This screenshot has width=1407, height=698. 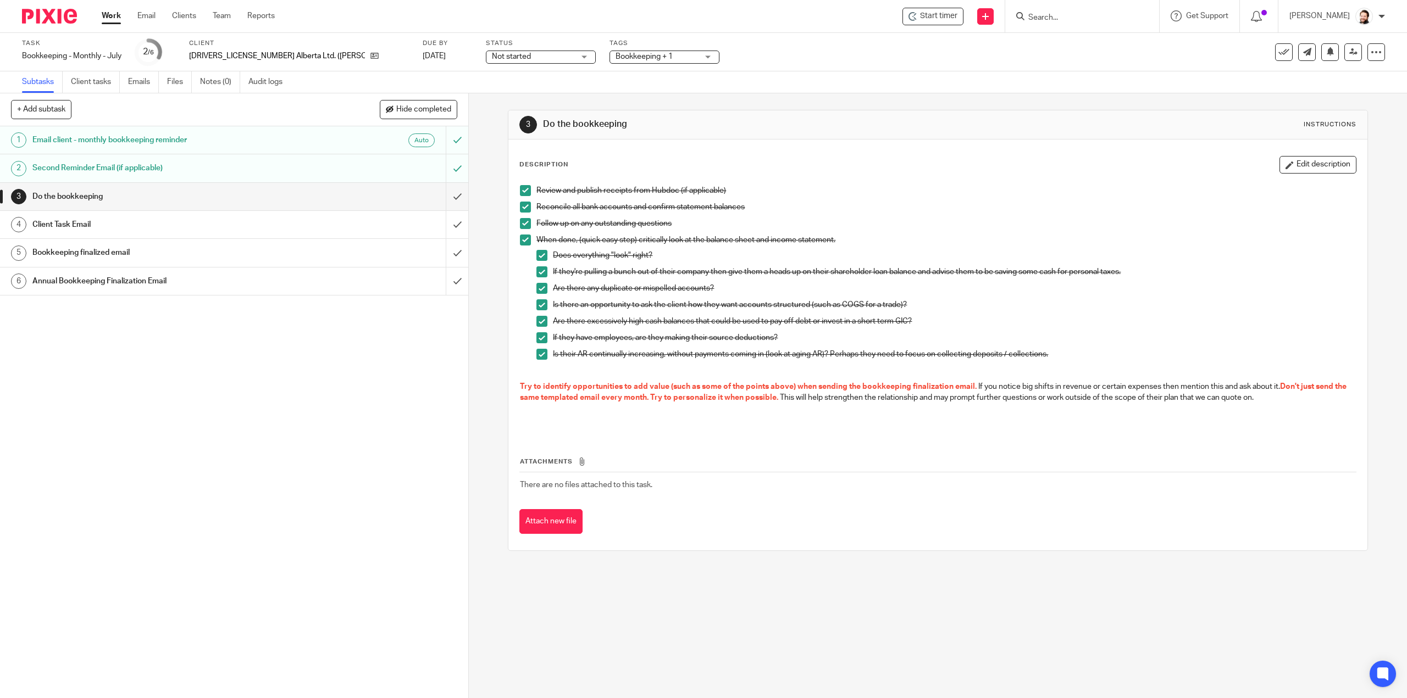 I want to click on label: Tags, so click(x=664, y=43).